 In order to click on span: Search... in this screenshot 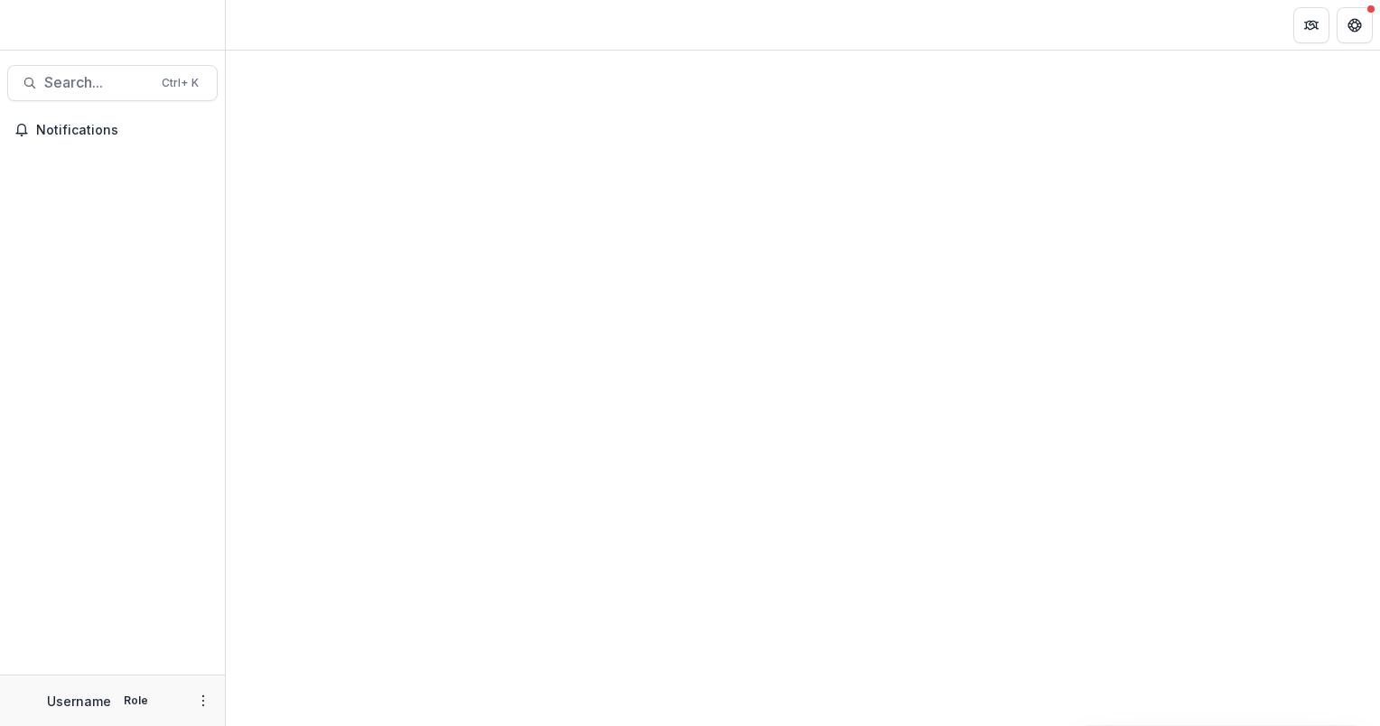, I will do `click(98, 82)`.